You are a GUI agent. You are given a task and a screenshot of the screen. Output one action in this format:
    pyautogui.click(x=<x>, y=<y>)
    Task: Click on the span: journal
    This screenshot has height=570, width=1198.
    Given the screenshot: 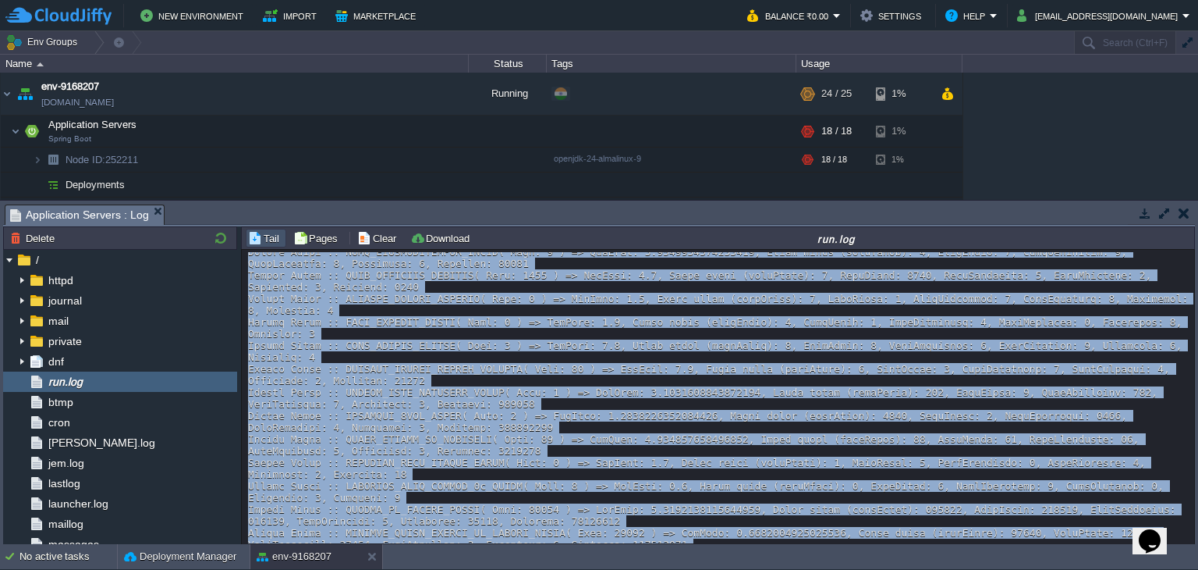 What is the action you would take?
    pyautogui.click(x=65, y=300)
    